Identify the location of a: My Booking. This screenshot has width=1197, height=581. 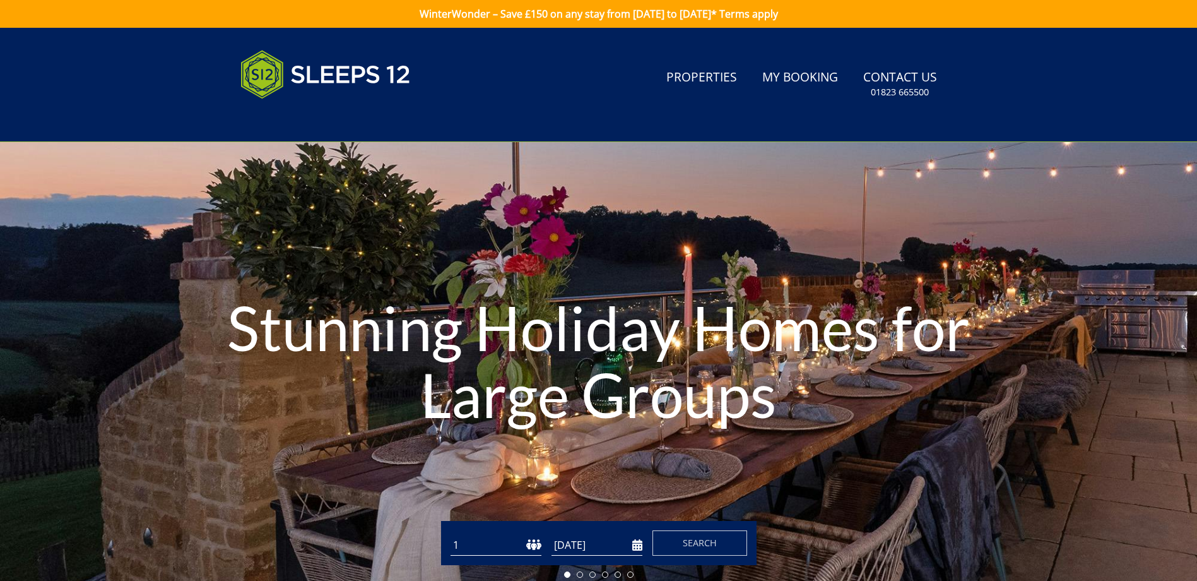
(800, 78).